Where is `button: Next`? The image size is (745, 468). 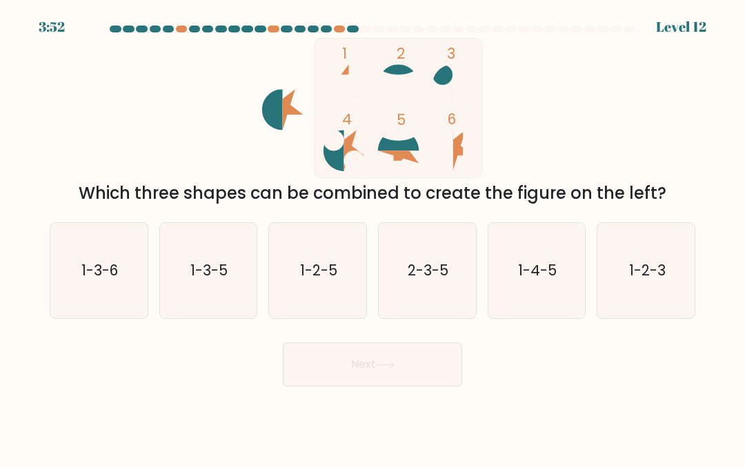
button: Next is located at coordinates (372, 364).